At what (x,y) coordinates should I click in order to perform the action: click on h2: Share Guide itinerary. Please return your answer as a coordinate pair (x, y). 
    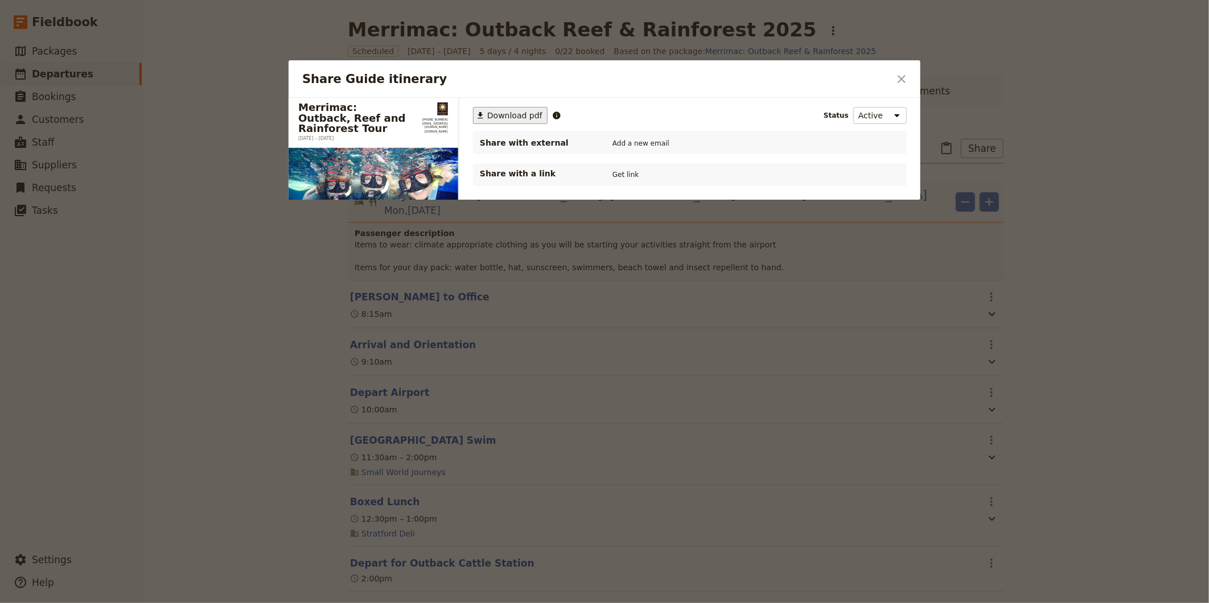
    Looking at the image, I should click on (596, 79).